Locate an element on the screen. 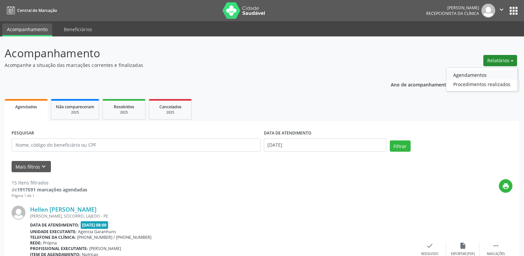 The width and height of the screenshot is (524, 256). i: keyboard_arrow_down is located at coordinates (44, 166).